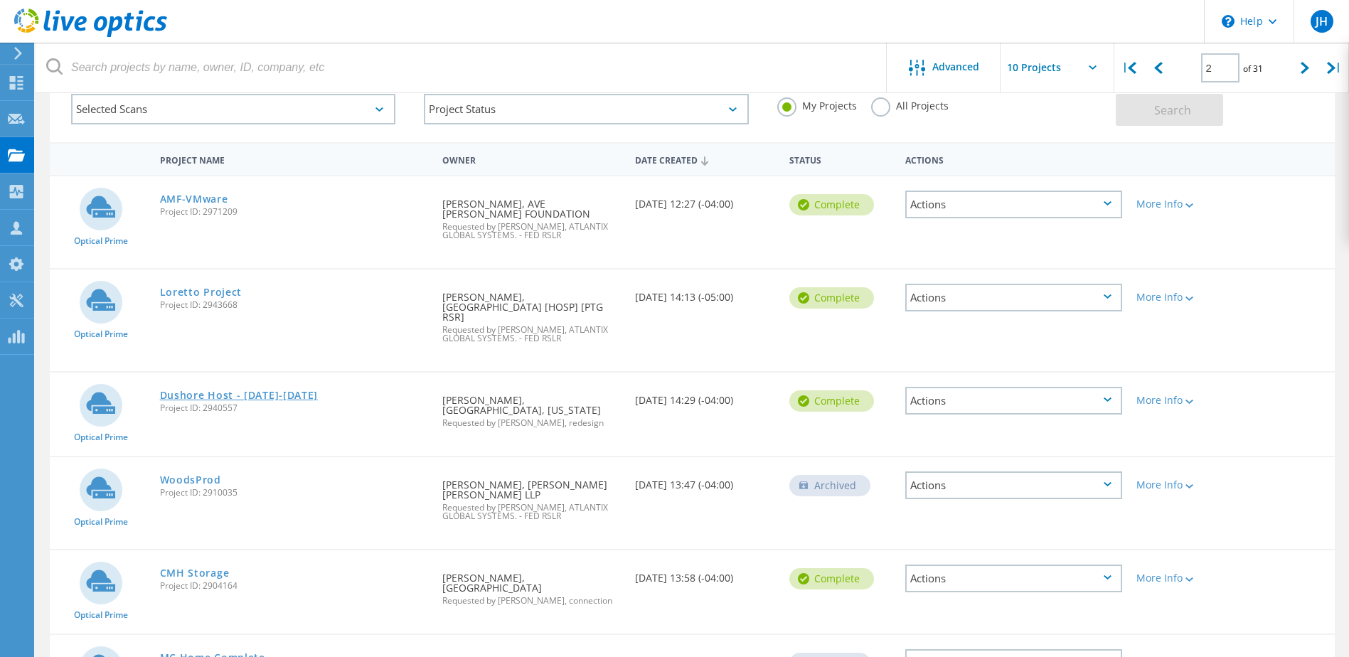  I want to click on label: My Projects, so click(817, 104).